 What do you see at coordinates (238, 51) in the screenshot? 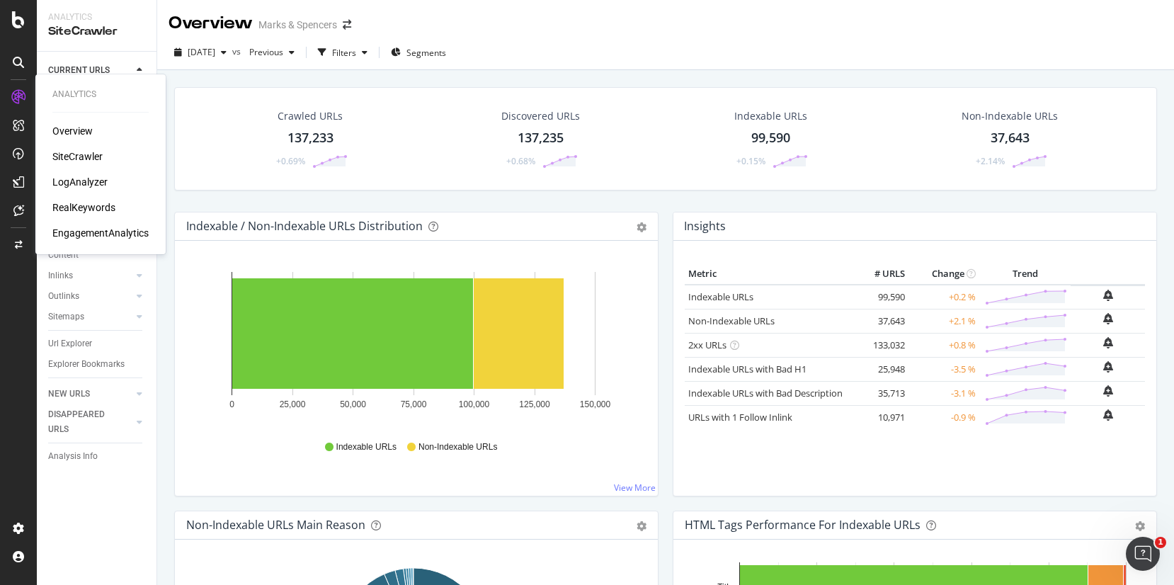
I see `span: vs` at bounding box center [238, 51].